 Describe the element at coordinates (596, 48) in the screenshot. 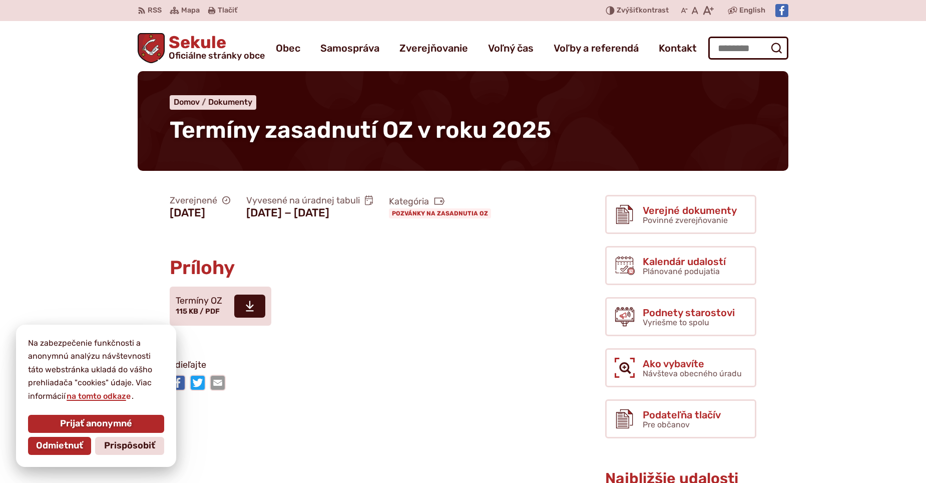

I see `span: Voľby a referendá` at that location.